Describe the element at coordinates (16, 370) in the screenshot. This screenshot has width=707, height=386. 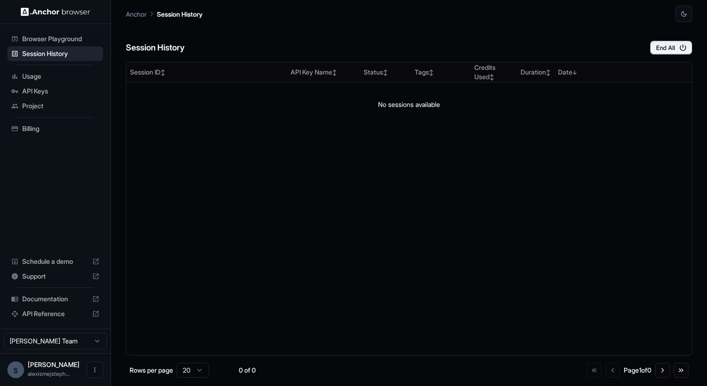
I see `div: s` at that location.